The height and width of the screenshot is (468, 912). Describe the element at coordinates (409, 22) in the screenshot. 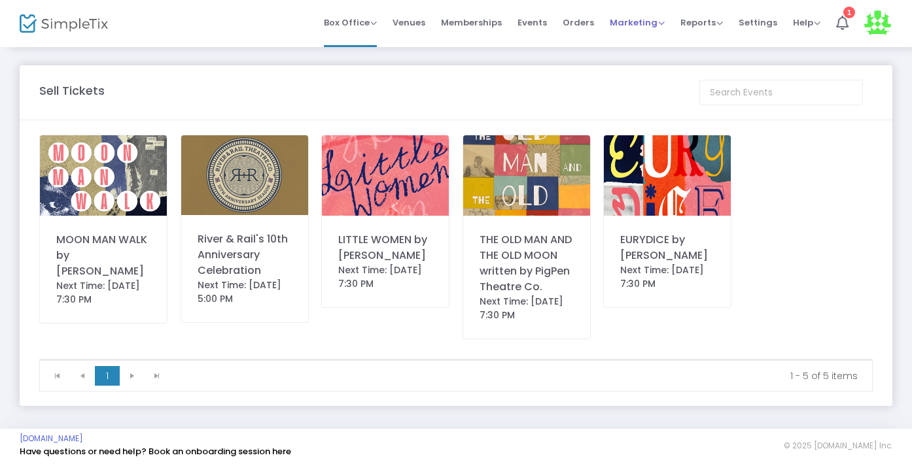

I see `span: Venues` at that location.